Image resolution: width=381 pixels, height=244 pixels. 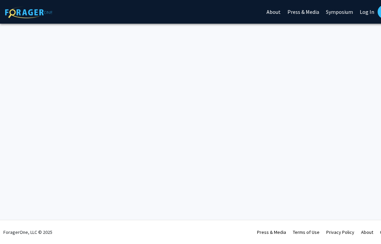 What do you see at coordinates (306, 232) in the screenshot?
I see `a: Terms of Use` at bounding box center [306, 232].